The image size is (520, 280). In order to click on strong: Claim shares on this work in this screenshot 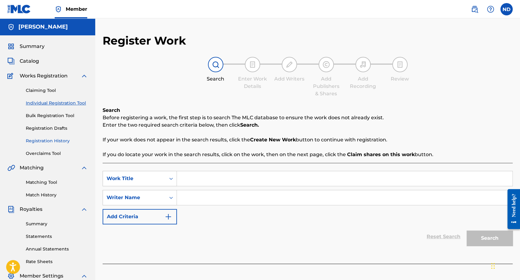, I will do `click(381, 154)`.